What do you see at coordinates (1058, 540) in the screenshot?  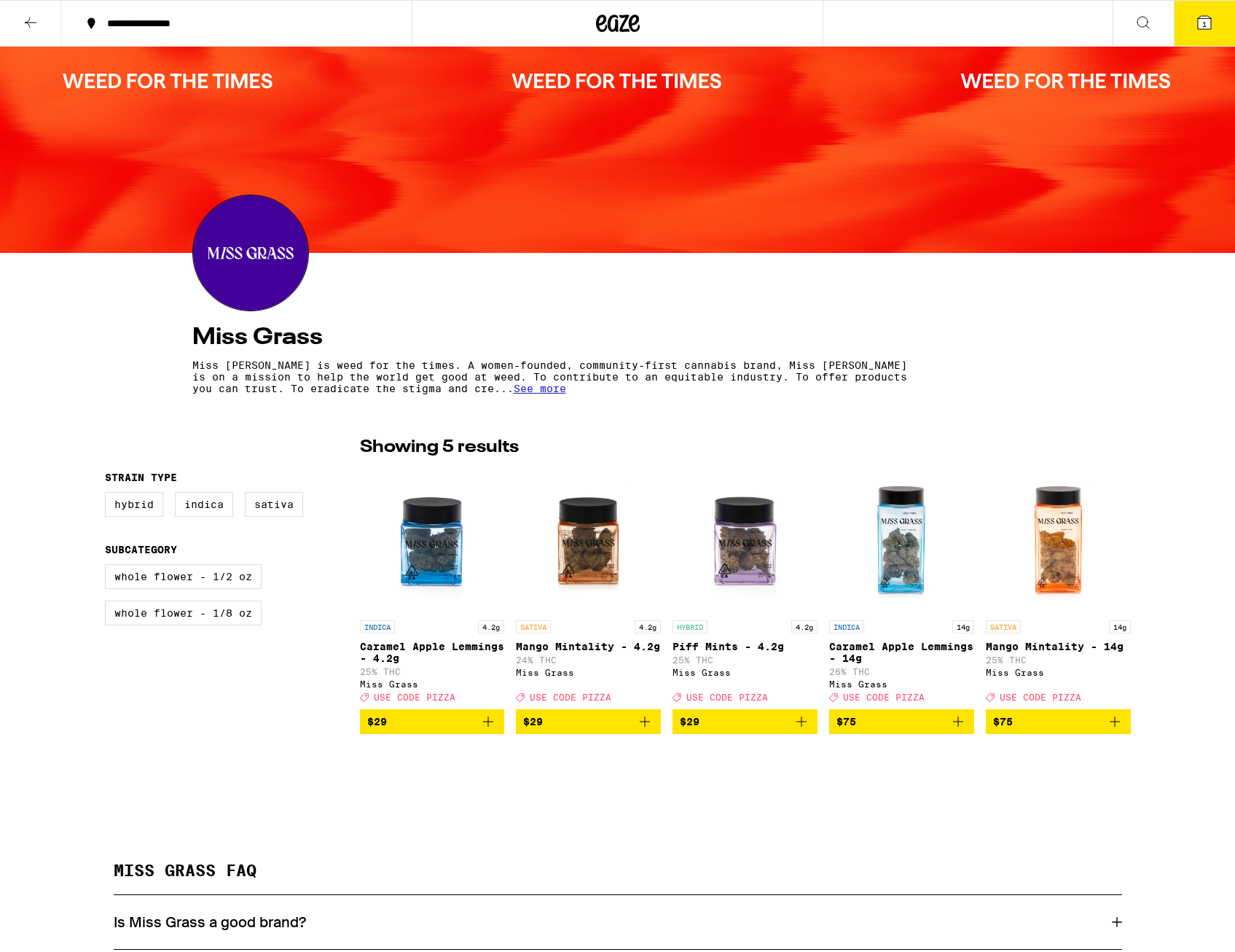 I see `img: Miss Grass - Mango Mintality - 14g` at bounding box center [1058, 540].